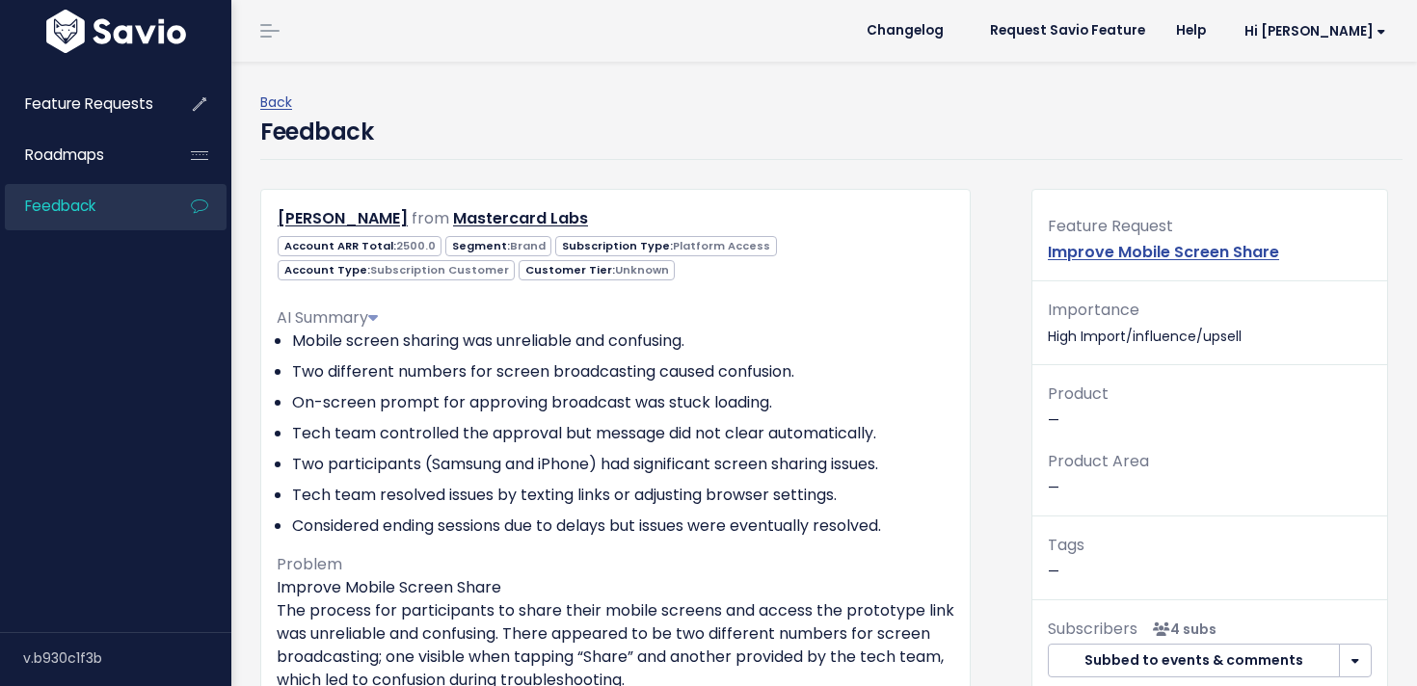 This screenshot has height=686, width=1417. I want to click on span: <p><strong>Subscribers</strong><br><br> - Kelly Kendziorski<br> - Marcelo Prado<br> - Alexander D..., so click(1181, 629).